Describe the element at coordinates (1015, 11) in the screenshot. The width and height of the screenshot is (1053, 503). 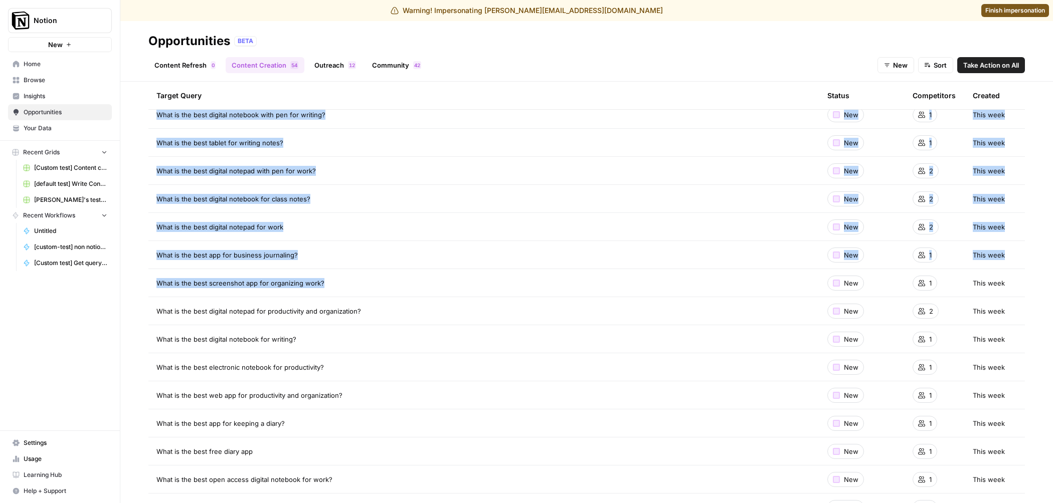
I see `a: Finish impersonation` at that location.